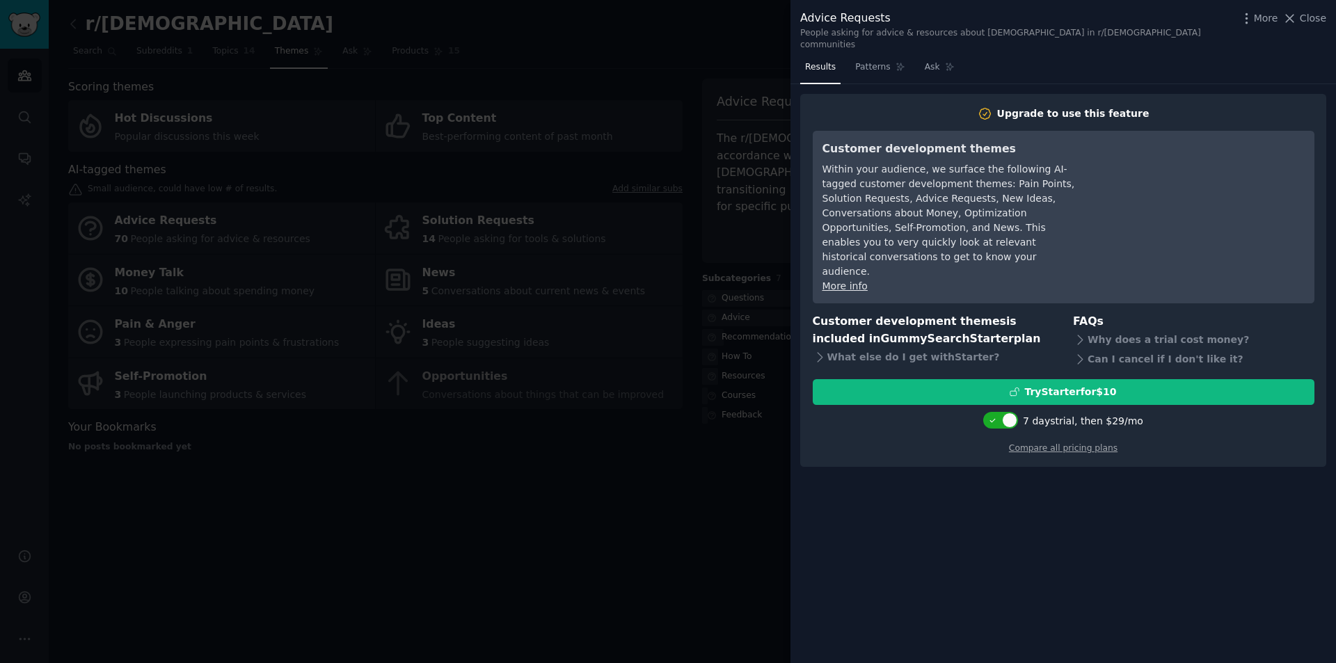  Describe the element at coordinates (939, 70) in the screenshot. I see `a: Ask` at that location.